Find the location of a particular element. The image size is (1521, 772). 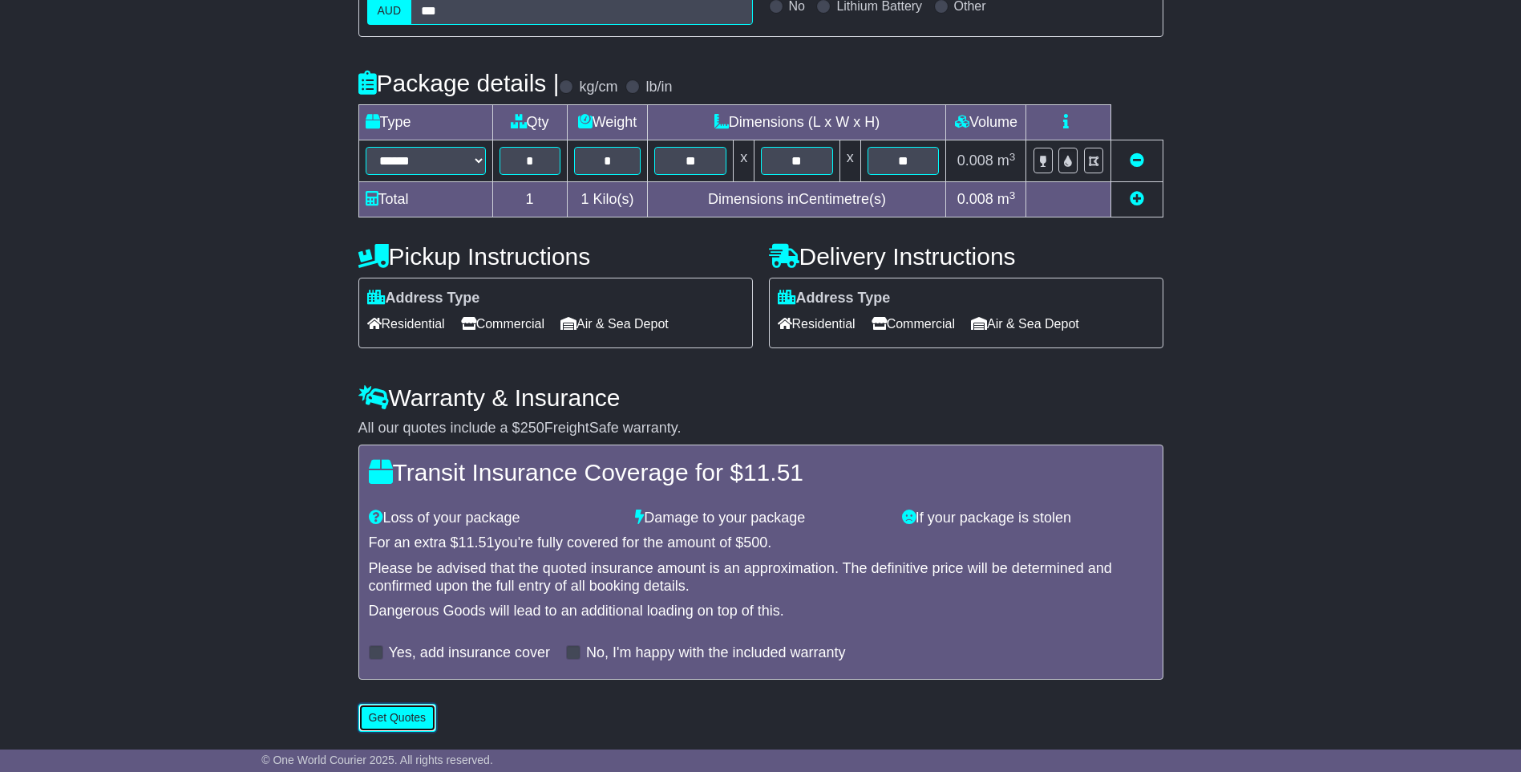

label: Yes, add insurance cover is located at coordinates (469, 653).